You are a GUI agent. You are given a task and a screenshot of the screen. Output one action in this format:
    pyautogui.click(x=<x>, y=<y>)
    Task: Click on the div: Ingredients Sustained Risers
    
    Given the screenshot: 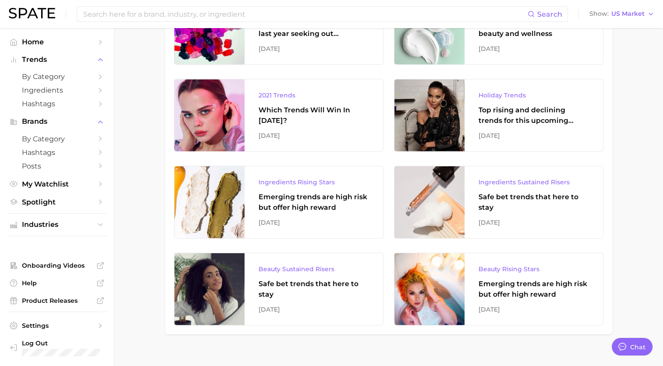 What is the action you would take?
    pyautogui.click(x=534, y=182)
    